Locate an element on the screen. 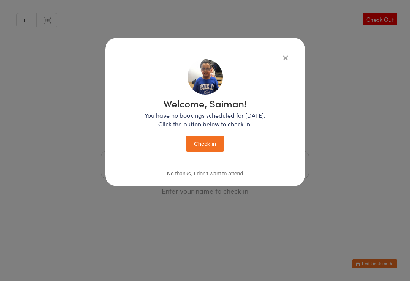 The width and height of the screenshot is (410, 281). h1: Welcome, Saiman! is located at coordinates (205, 103).